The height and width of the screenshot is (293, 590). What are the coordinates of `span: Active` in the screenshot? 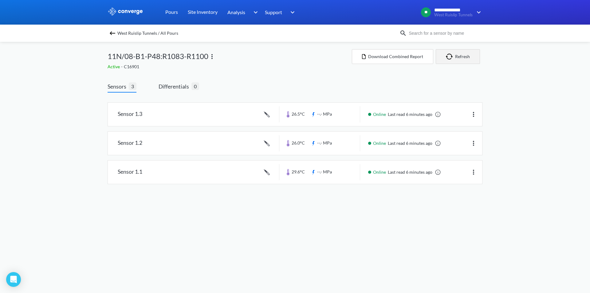 It's located at (114, 66).